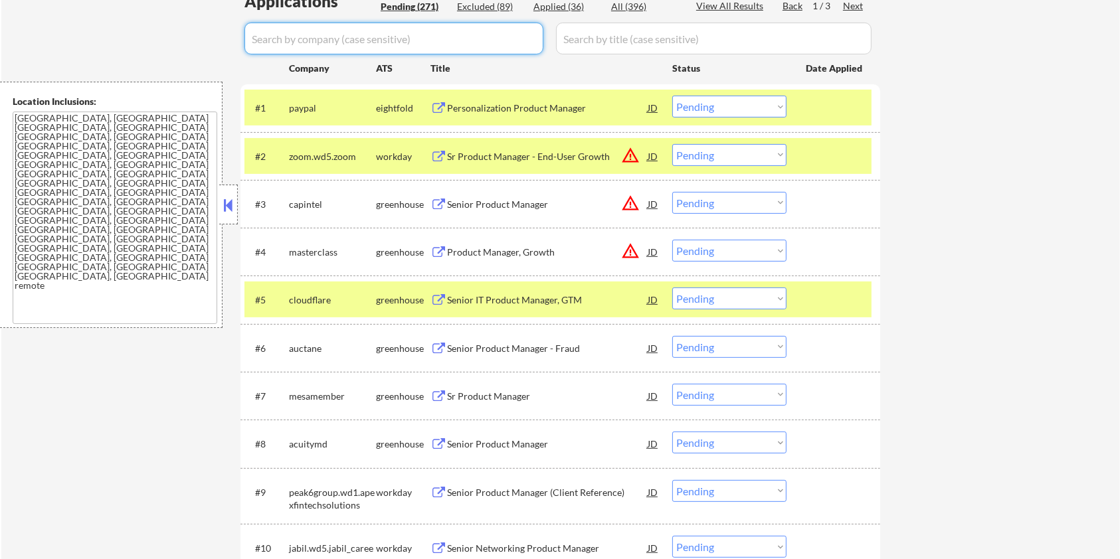 The height and width of the screenshot is (559, 1120). Describe the element at coordinates (547, 493) in the screenshot. I see `div: Senior Product Manager (Client Reference)` at that location.